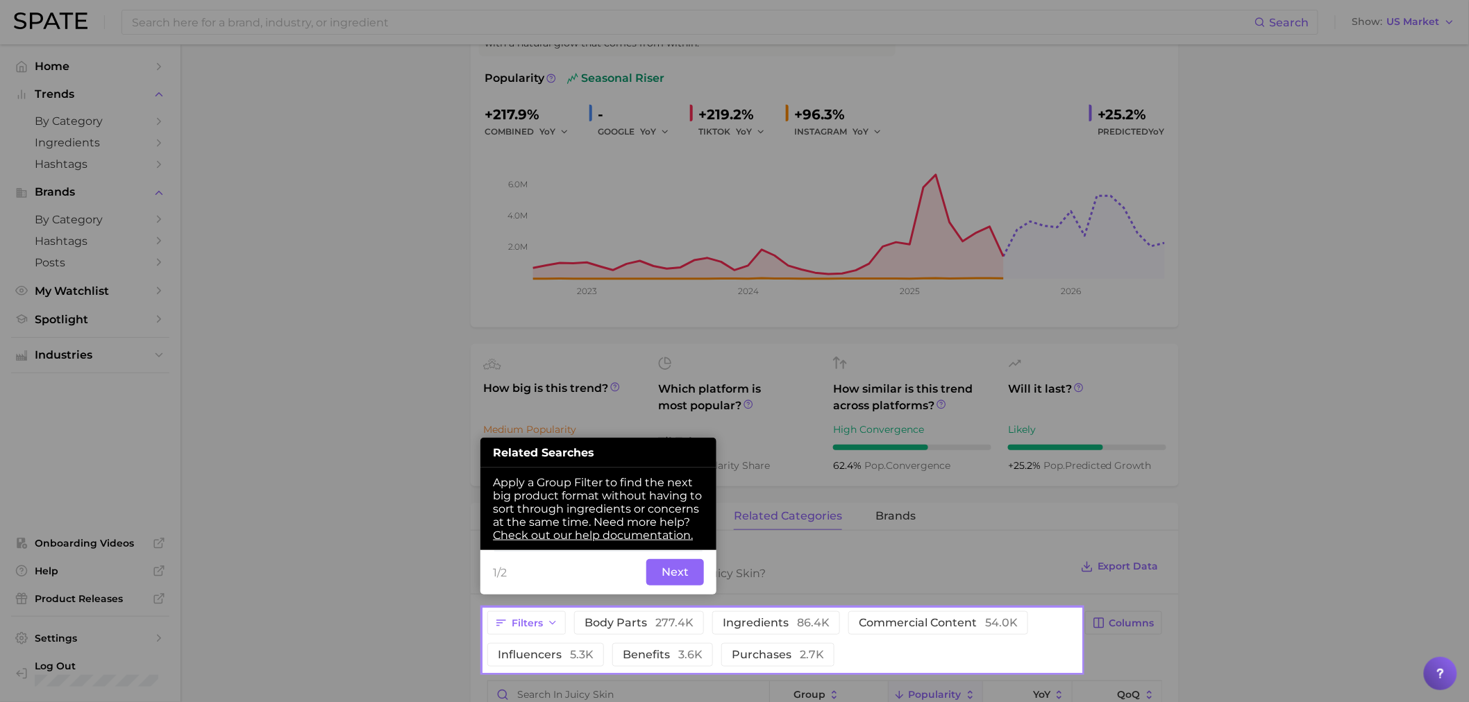  I want to click on span: benefits, so click(662, 655).